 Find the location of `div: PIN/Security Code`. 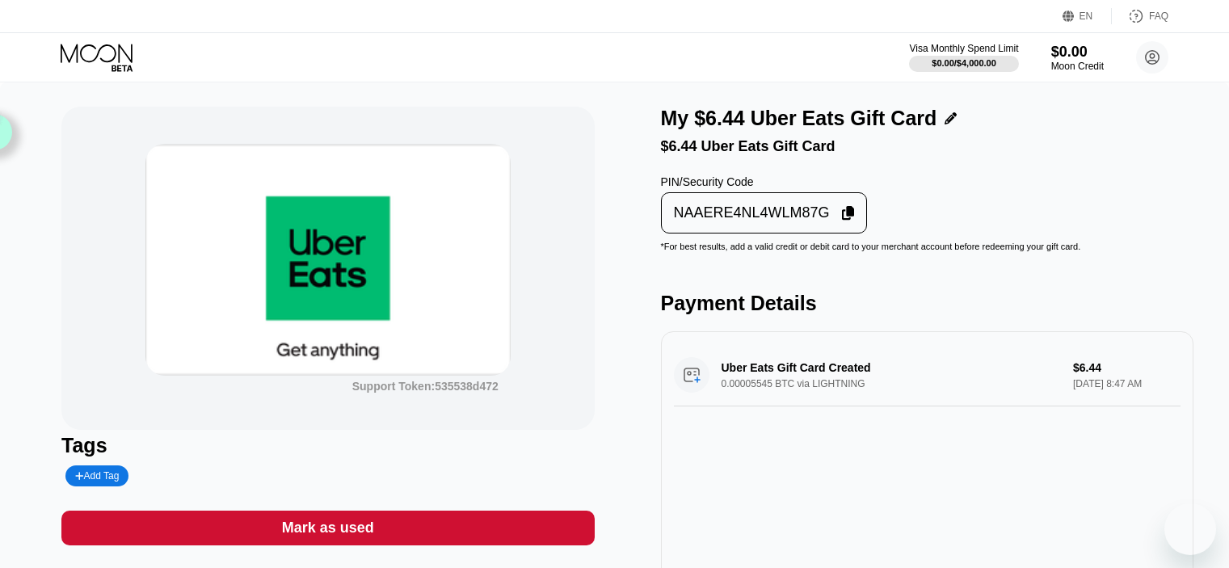

div: PIN/Security Code is located at coordinates (764, 182).